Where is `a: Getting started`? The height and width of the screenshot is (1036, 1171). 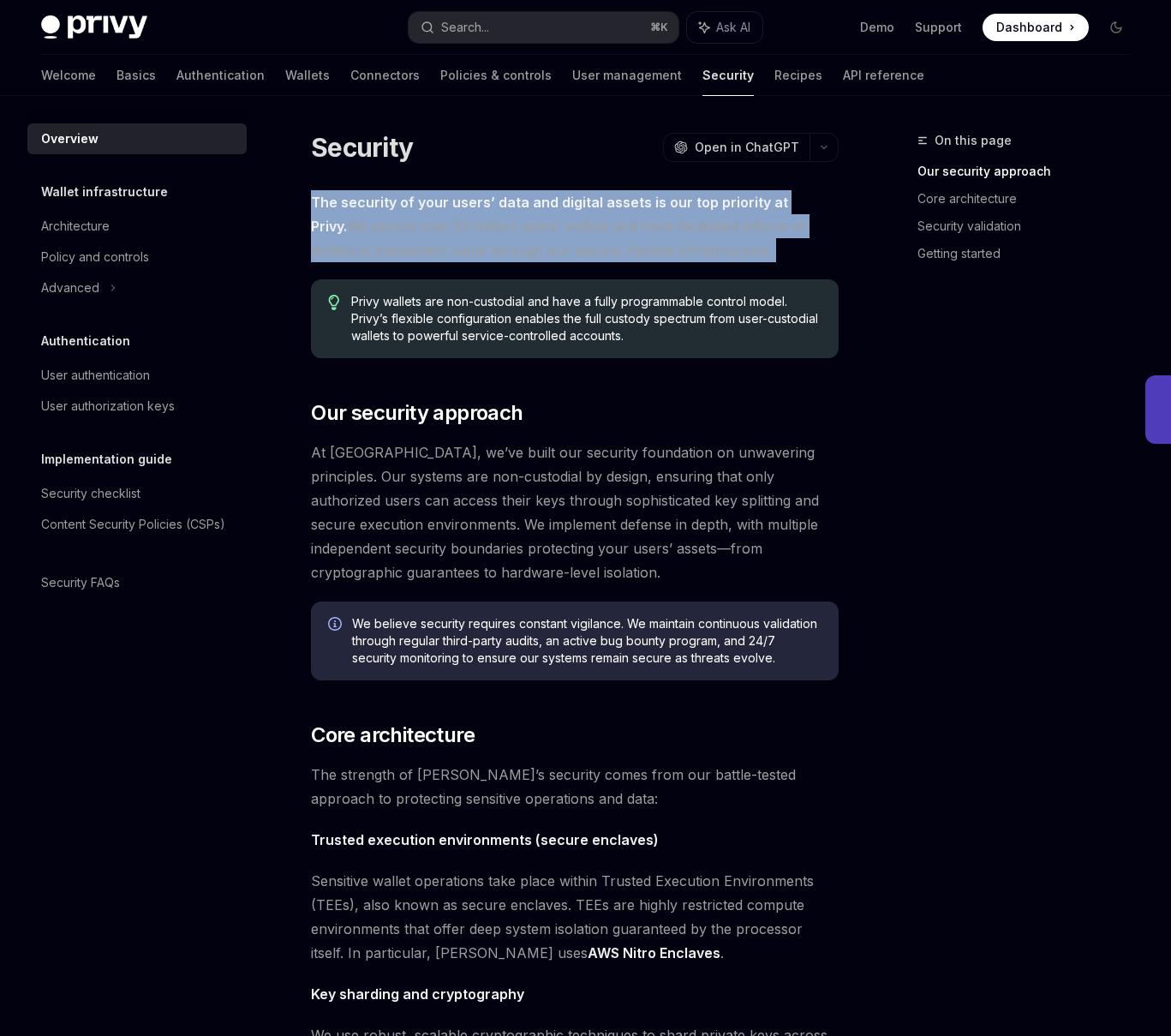 a: Getting started is located at coordinates (1030, 253).